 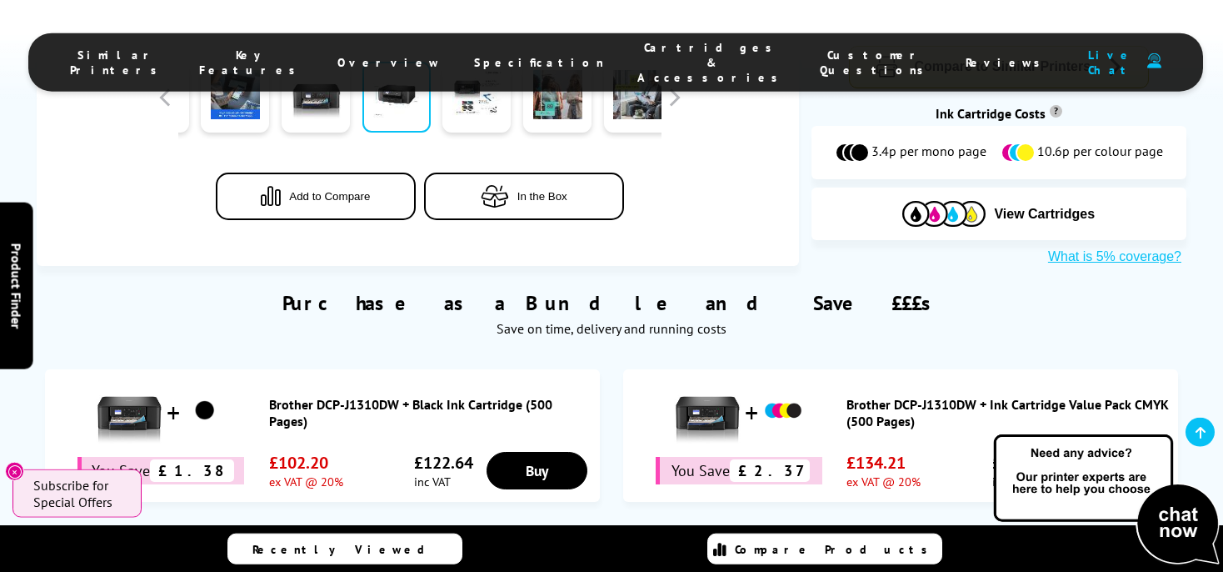 What do you see at coordinates (712, 62) in the screenshot?
I see `span: Cartridges & Accessories` at bounding box center [712, 62].